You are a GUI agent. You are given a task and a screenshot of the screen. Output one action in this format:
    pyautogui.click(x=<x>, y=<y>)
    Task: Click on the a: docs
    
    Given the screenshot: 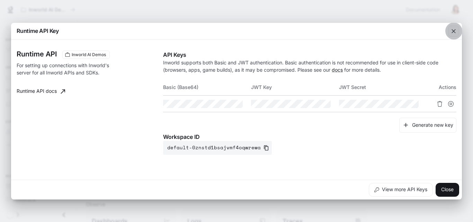 What is the action you would take?
    pyautogui.click(x=338, y=70)
    